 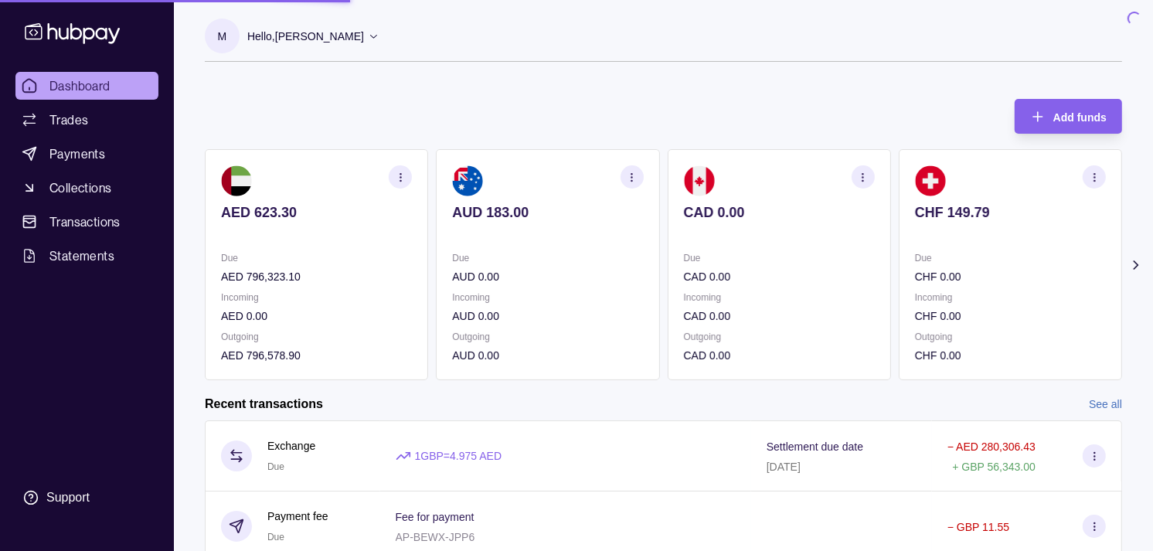 I want to click on p: AUD 183.00, so click(x=547, y=213).